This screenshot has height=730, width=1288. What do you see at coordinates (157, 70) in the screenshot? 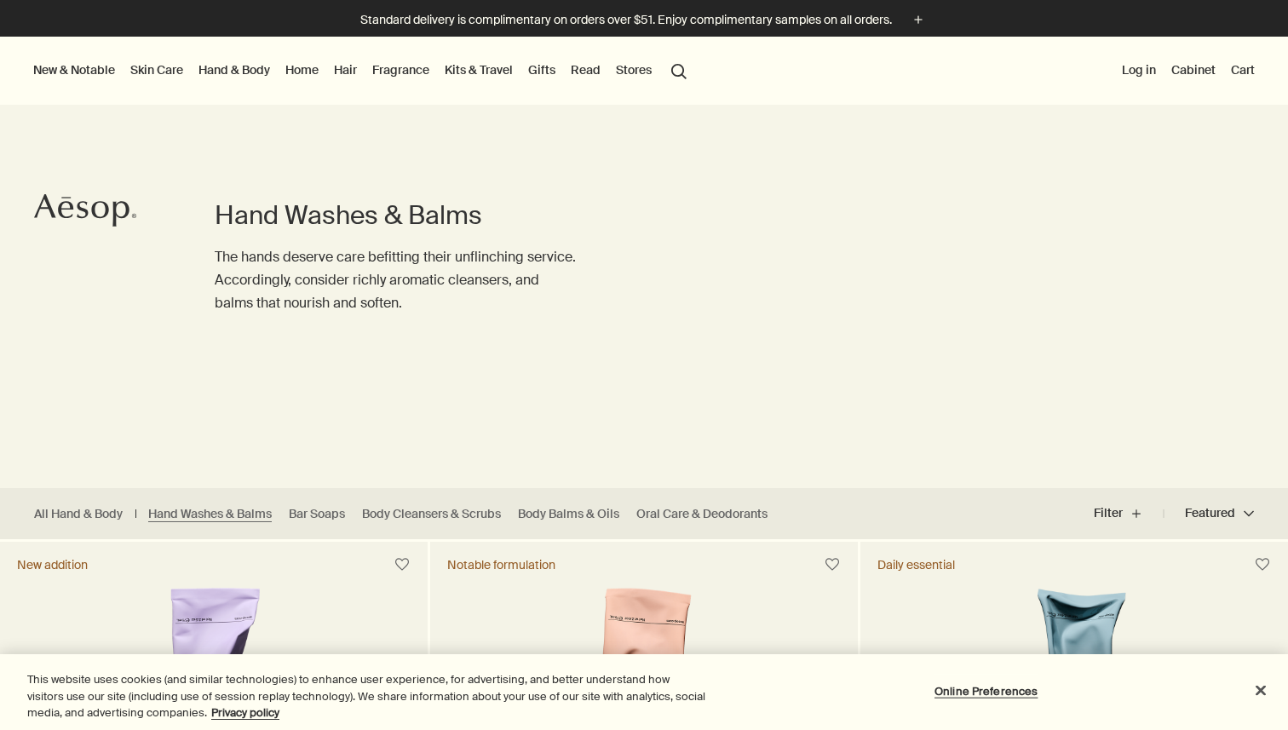
I see `a: Skin Care` at bounding box center [157, 70].